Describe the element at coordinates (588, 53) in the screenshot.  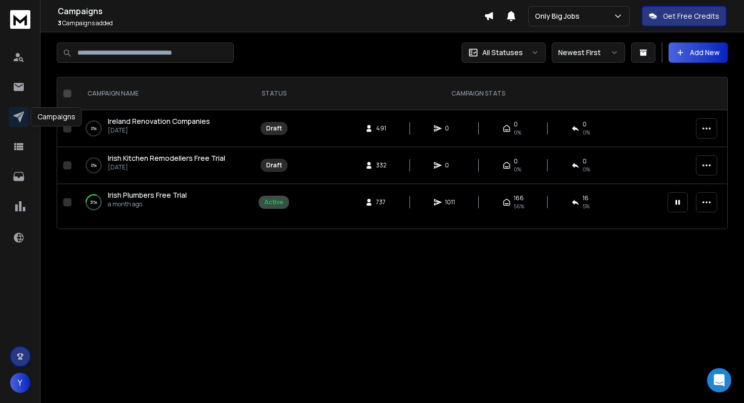
I see `button: Newest First` at that location.